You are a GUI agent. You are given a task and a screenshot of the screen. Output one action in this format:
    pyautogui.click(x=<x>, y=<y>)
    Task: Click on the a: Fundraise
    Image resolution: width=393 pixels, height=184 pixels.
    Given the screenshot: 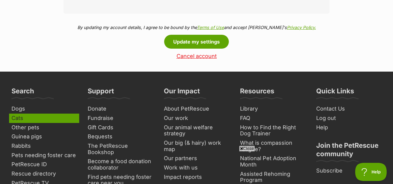 What is the action you would take?
    pyautogui.click(x=120, y=118)
    